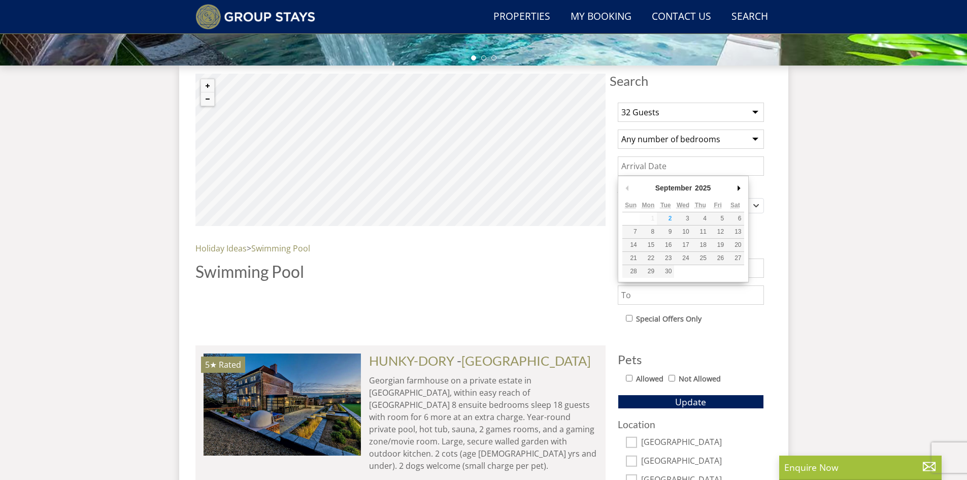 The image size is (967, 480). I want to click on abbr: Saturday, so click(735, 205).